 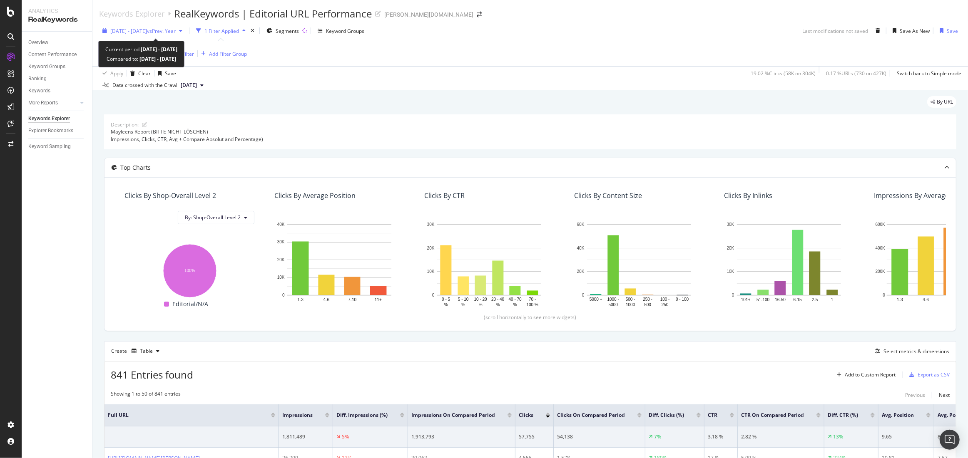 What do you see at coordinates (927, 73) in the screenshot?
I see `button: Switch back to Simple mode` at bounding box center [927, 73].